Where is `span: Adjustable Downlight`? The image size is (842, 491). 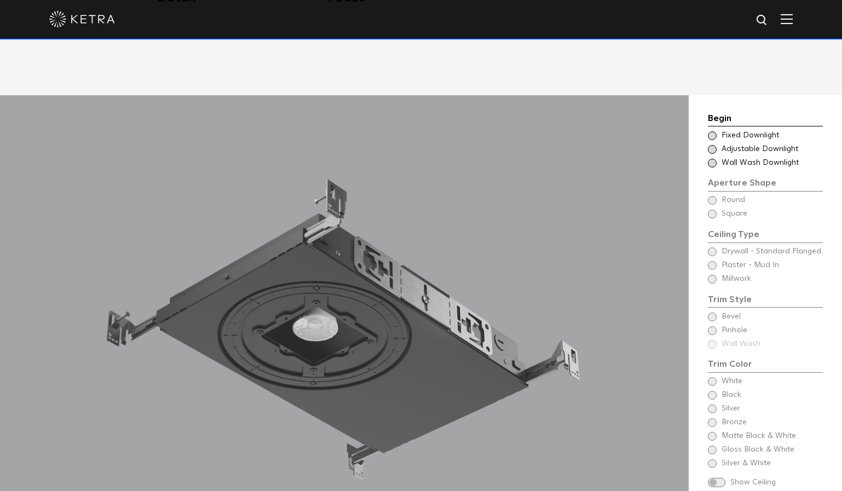
span: Adjustable Downlight is located at coordinates (771, 149).